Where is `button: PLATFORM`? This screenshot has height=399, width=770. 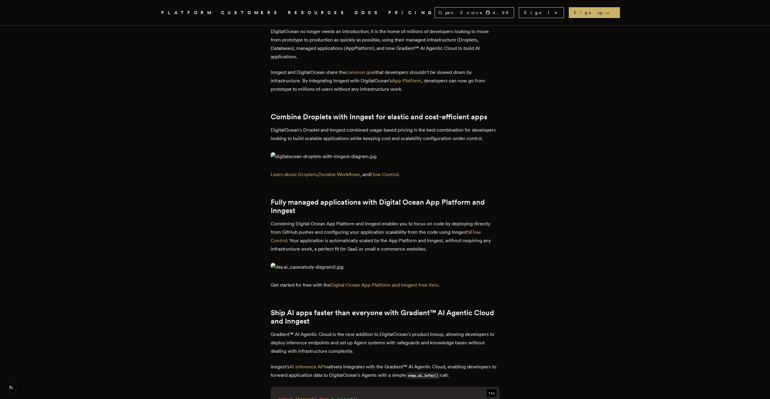
button: PLATFORM is located at coordinates (187, 13).